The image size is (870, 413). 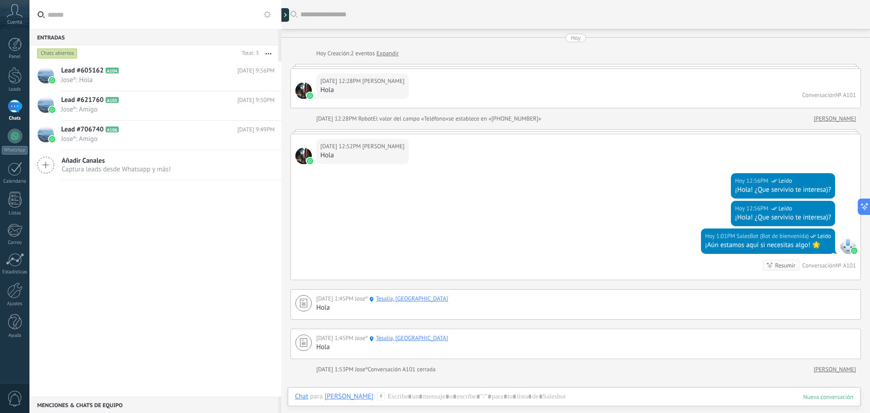 What do you see at coordinates (411, 119) in the screenshot?
I see `span: El valor del campo «Teléfono»` at bounding box center [411, 119].